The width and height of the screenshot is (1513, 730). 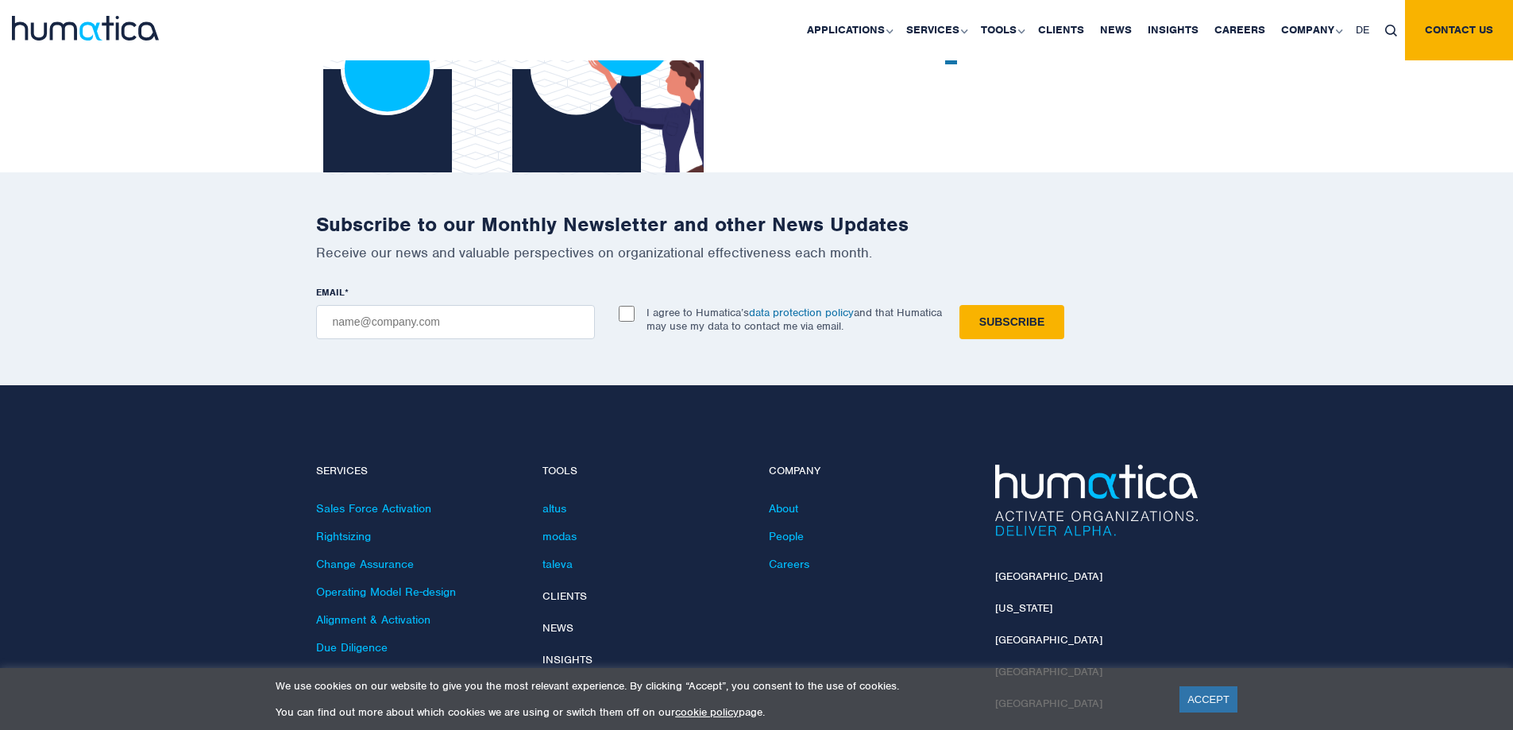 What do you see at coordinates (365, 564) in the screenshot?
I see `a: Change Assurance` at bounding box center [365, 564].